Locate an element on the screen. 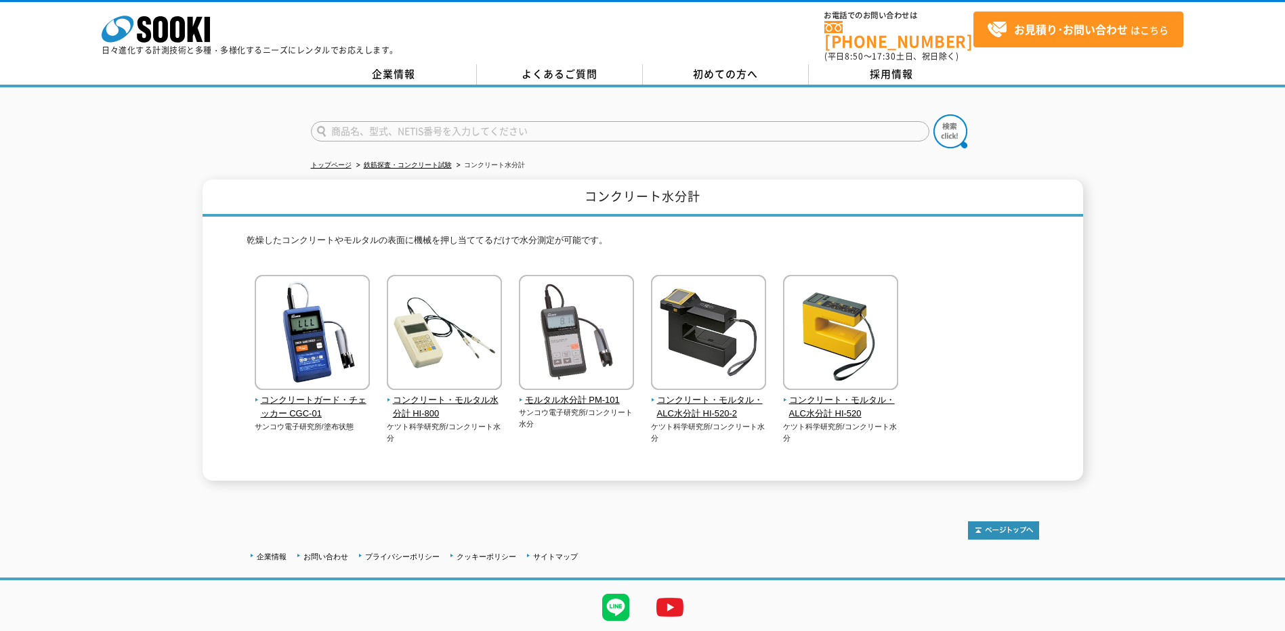  span: コンクリート・モルタル・ALC水分計 HI-520 is located at coordinates (840, 408).